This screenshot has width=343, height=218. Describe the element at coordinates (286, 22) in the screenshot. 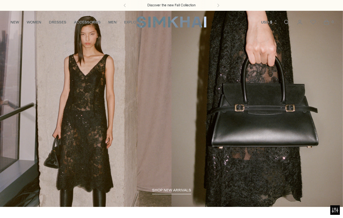

I see `a: Open search modal` at that location.